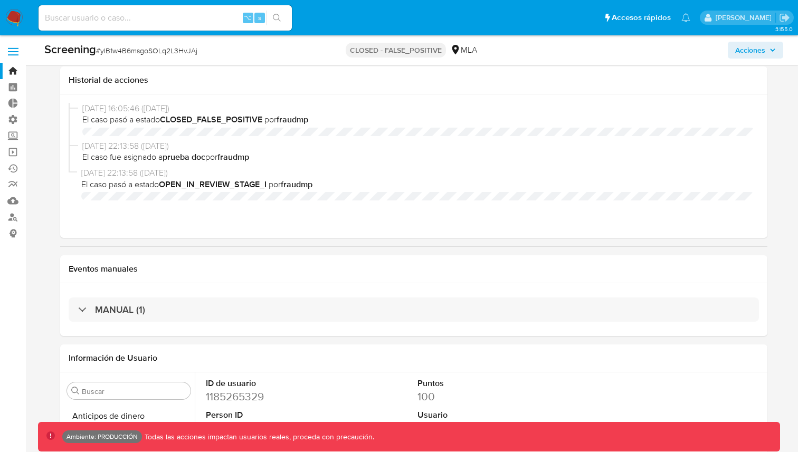  Describe the element at coordinates (276, 18) in the screenshot. I see `button: search-icon` at that location.